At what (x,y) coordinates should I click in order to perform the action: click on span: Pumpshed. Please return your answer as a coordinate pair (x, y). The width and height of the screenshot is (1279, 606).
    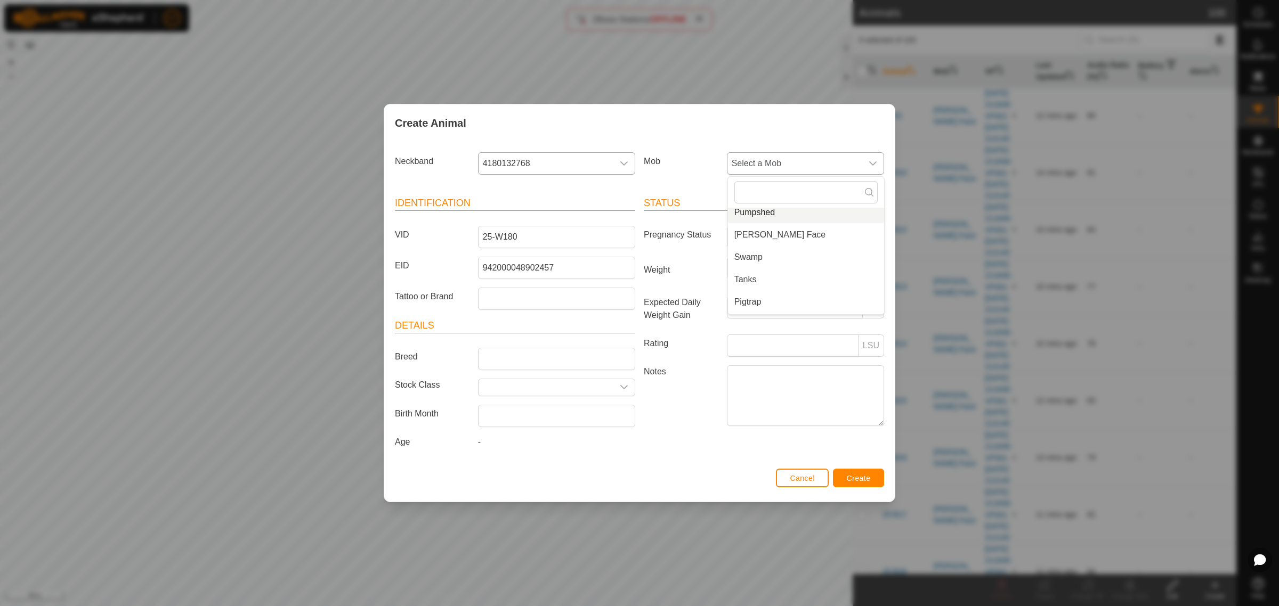
    Looking at the image, I should click on (755, 213).